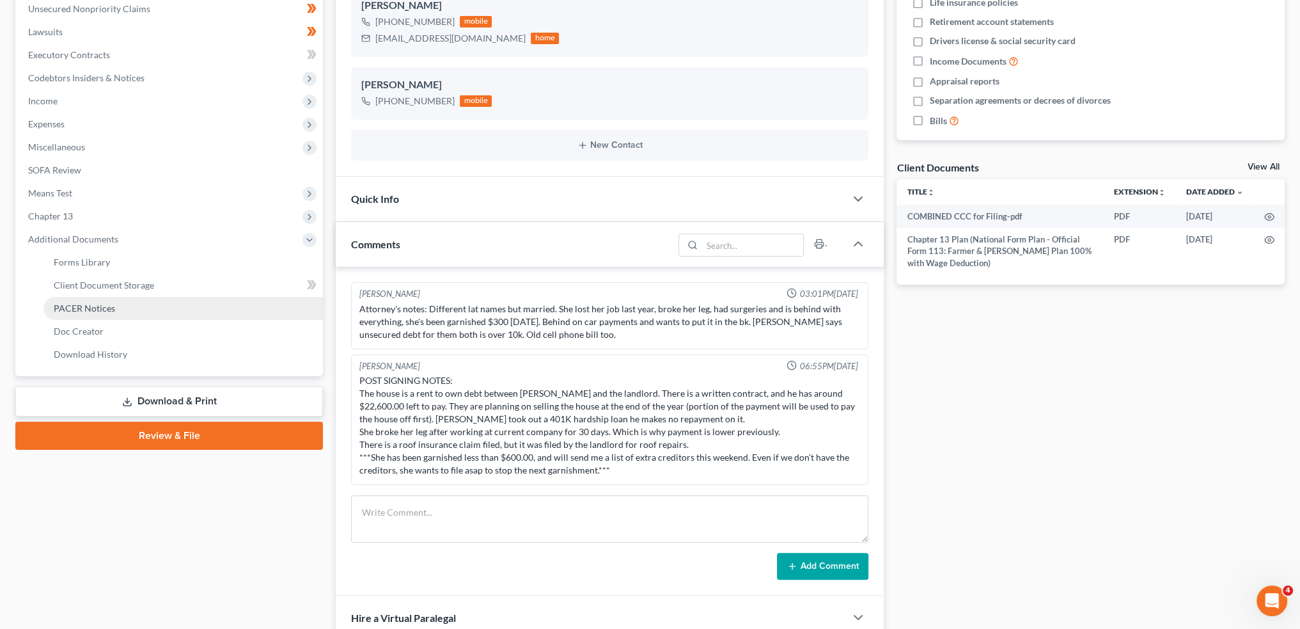  I want to click on a: Titleunfold_more, so click(920, 191).